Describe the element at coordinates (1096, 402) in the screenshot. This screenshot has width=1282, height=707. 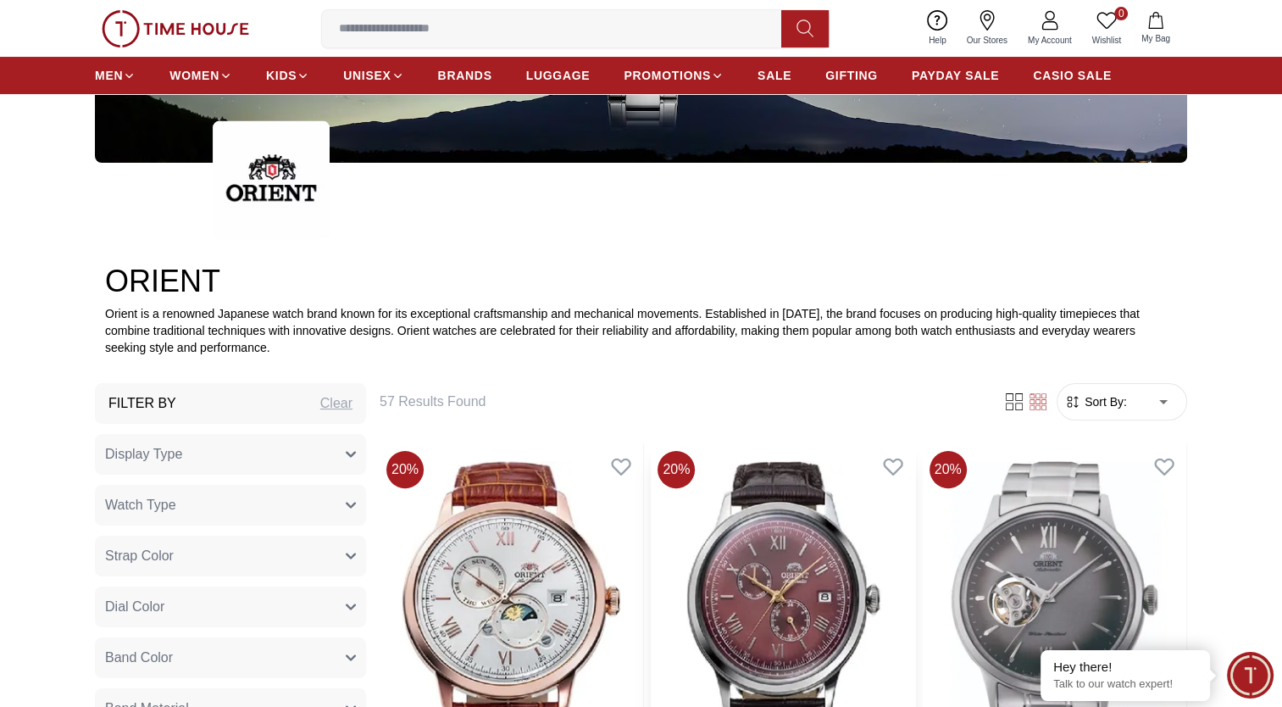
I see `button: Sort By:` at that location.